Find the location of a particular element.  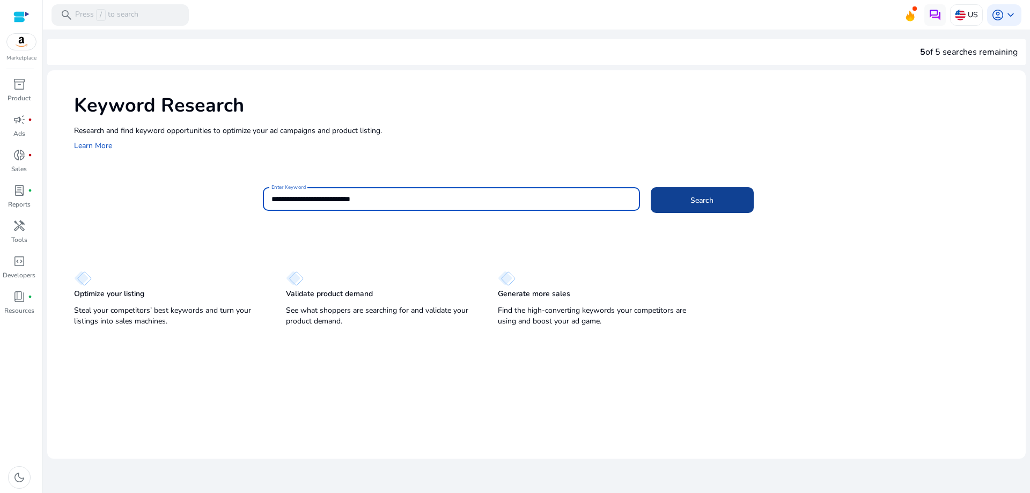

p: Tools is located at coordinates (19, 240).